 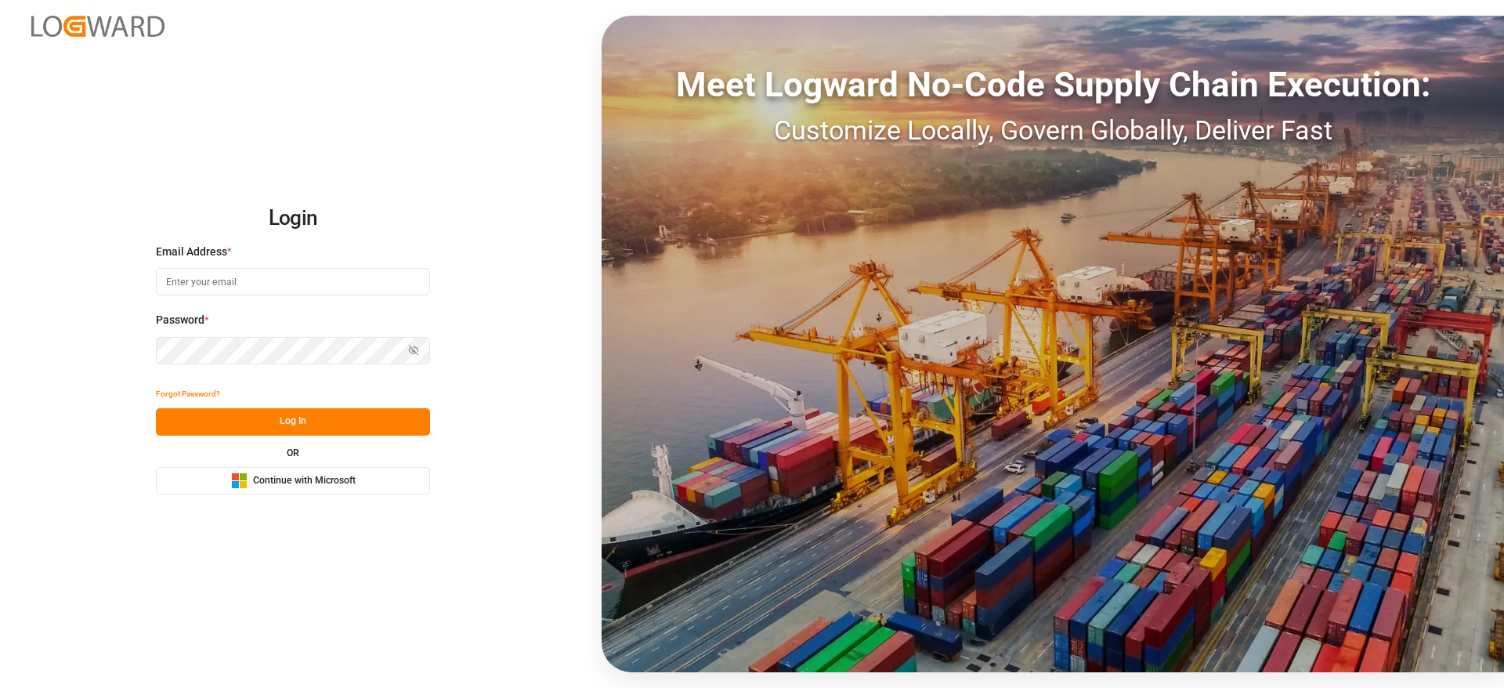 I want to click on button: Log In, so click(x=293, y=421).